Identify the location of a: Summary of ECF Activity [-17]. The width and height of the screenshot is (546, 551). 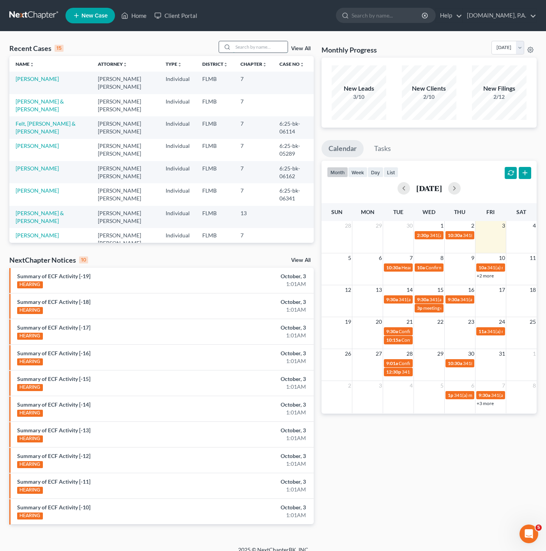
(54, 328).